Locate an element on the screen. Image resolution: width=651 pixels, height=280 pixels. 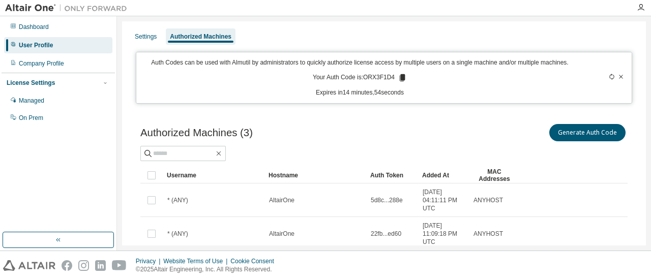
div: Website Terms of Use is located at coordinates (197, 261).